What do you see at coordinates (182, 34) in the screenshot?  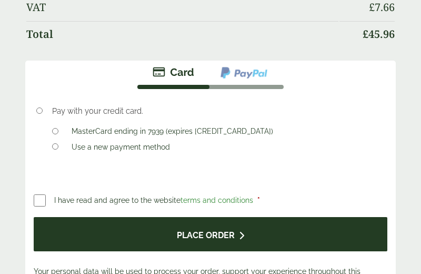 I see `th: Total` at bounding box center [182, 34].